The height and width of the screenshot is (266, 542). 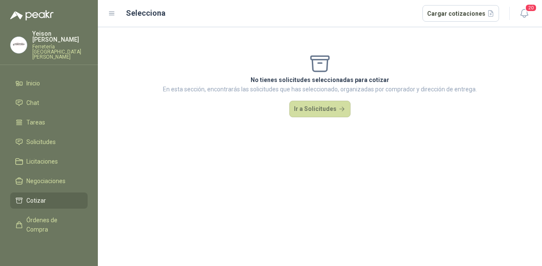 I want to click on a: Inicio, so click(x=49, y=83).